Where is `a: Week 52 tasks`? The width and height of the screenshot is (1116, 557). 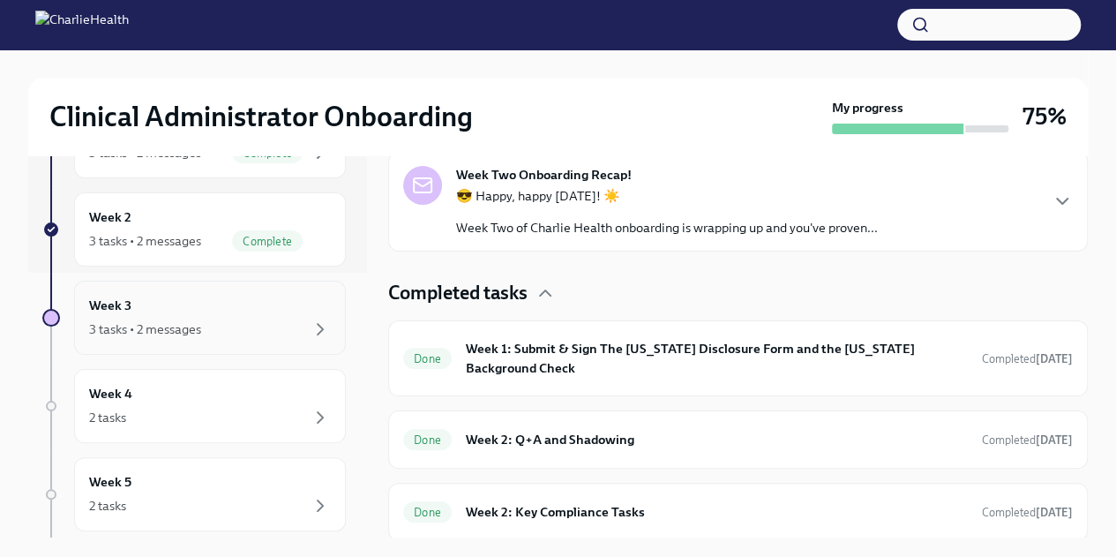
a: Week 52 tasks is located at coordinates (194, 494).